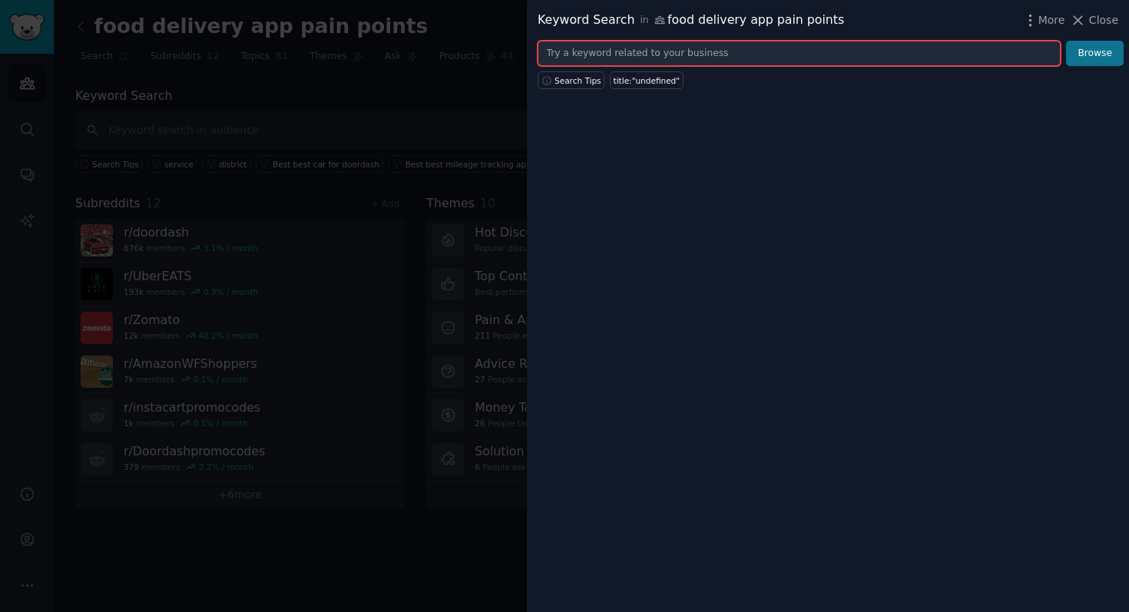  Describe the element at coordinates (647, 80) in the screenshot. I see `a: title:"undefined"` at that location.